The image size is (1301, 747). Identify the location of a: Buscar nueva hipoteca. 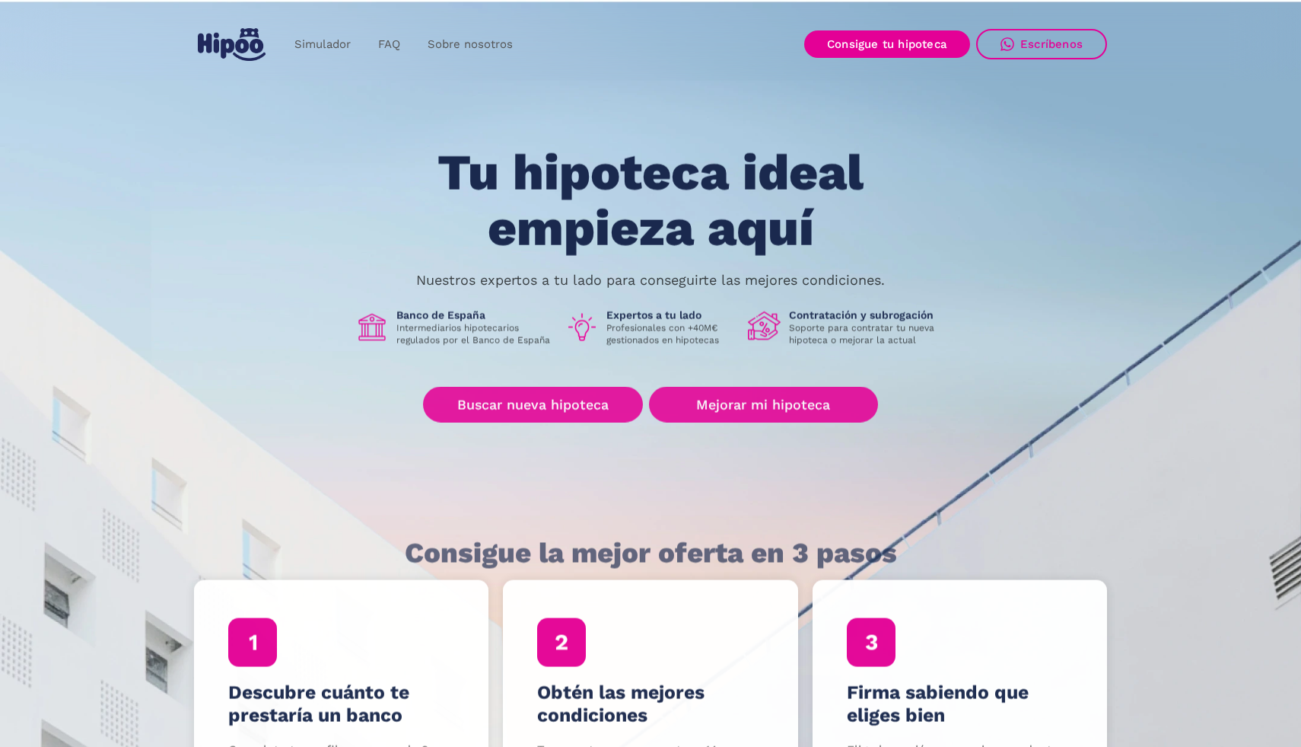
(533, 404).